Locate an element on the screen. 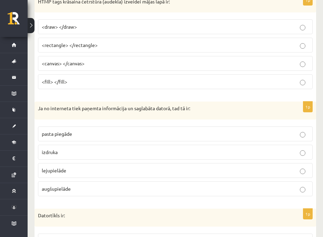  span: <rectangle> </rectangle> is located at coordinates (70, 45).